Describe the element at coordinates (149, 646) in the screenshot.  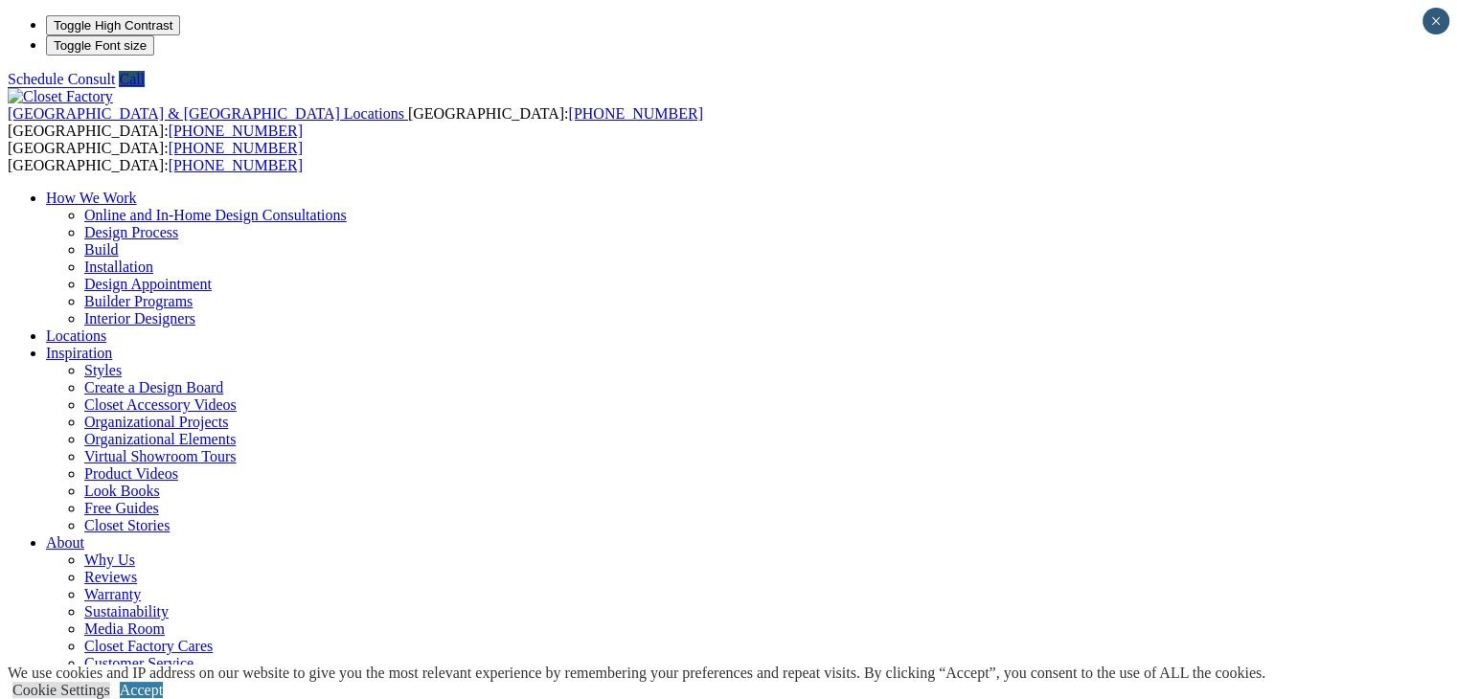
I see `a: Closet Factory Cares` at that location.